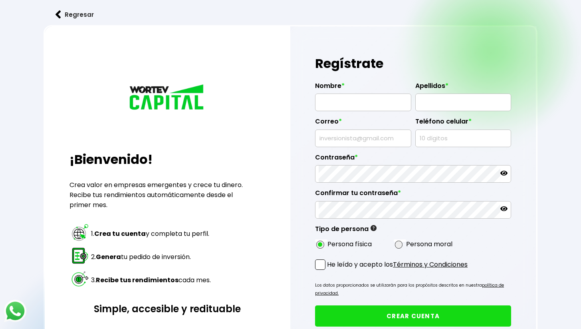  What do you see at coordinates (167, 98) in the screenshot?
I see `img: logo_wortev_capital` at bounding box center [167, 98].